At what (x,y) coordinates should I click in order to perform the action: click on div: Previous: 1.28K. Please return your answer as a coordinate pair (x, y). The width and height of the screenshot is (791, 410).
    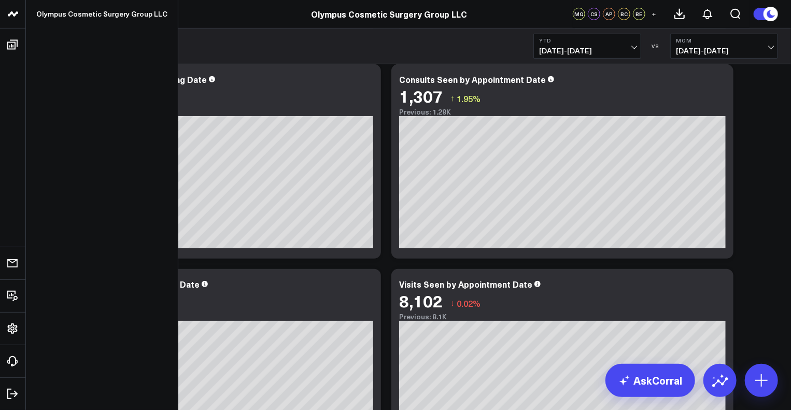
    Looking at the image, I should click on (563, 112).